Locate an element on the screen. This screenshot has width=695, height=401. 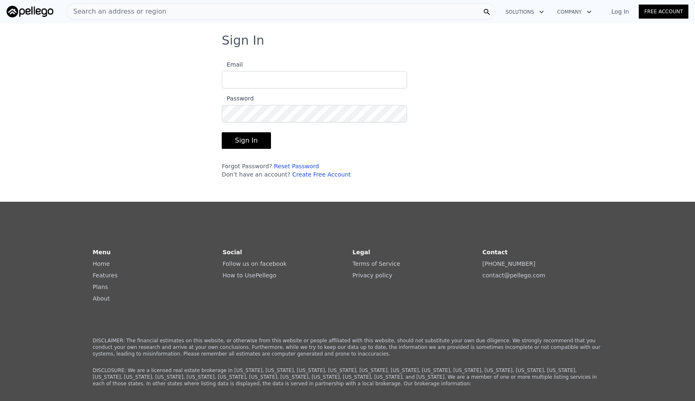
input: Email is located at coordinates (314, 80).